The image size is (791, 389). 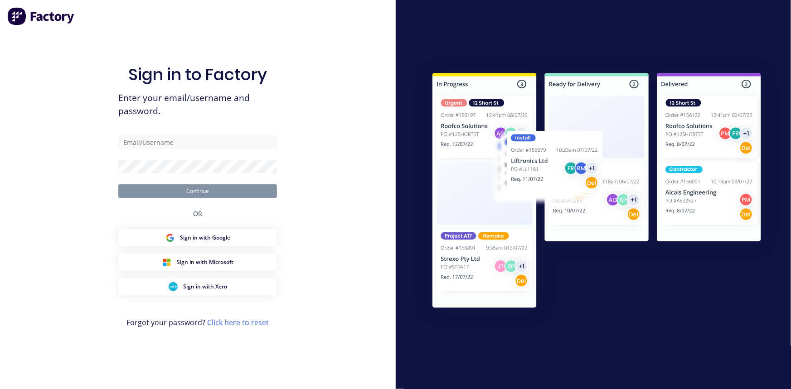 I want to click on button: Continue, so click(x=198, y=191).